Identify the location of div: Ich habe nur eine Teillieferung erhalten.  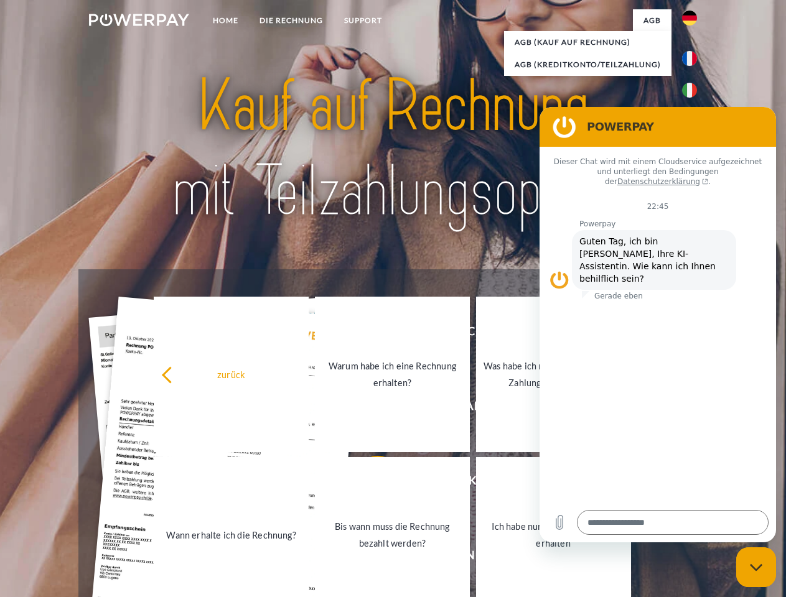
(553, 535).